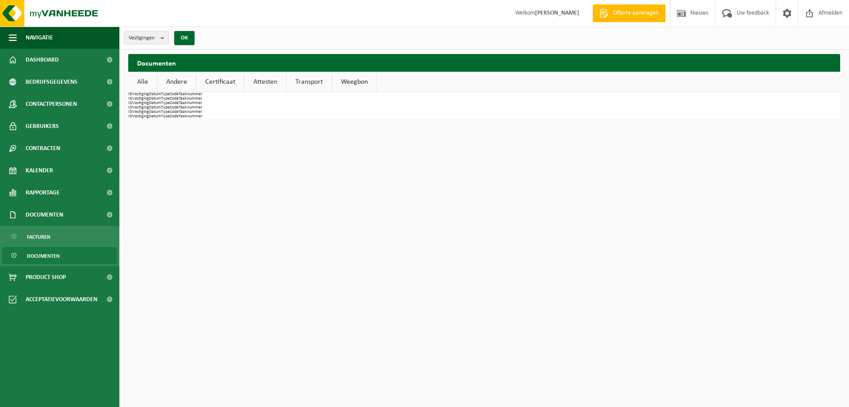 The width and height of the screenshot is (849, 407). I want to click on button: Vestigingen, so click(146, 38).